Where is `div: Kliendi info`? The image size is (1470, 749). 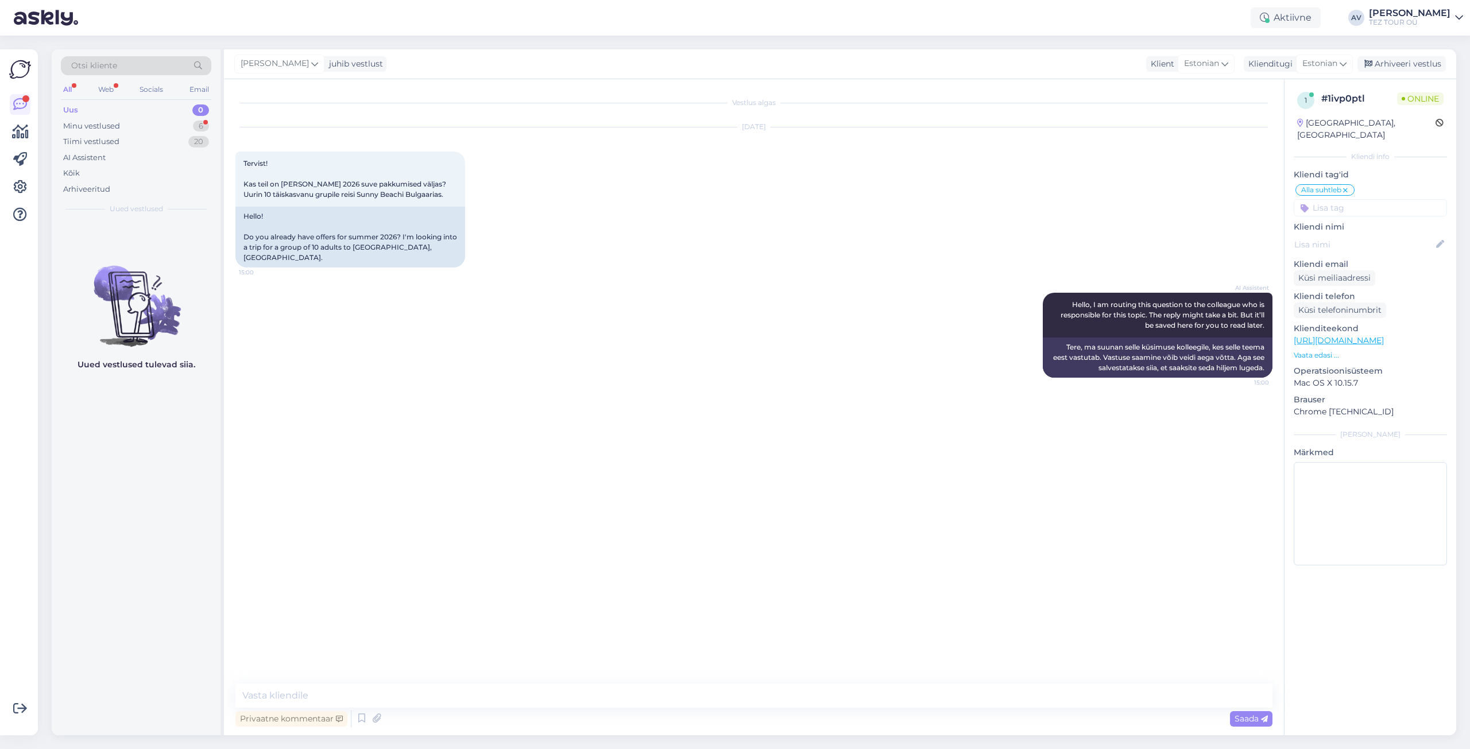
div: Kliendi info is located at coordinates (1370, 157).